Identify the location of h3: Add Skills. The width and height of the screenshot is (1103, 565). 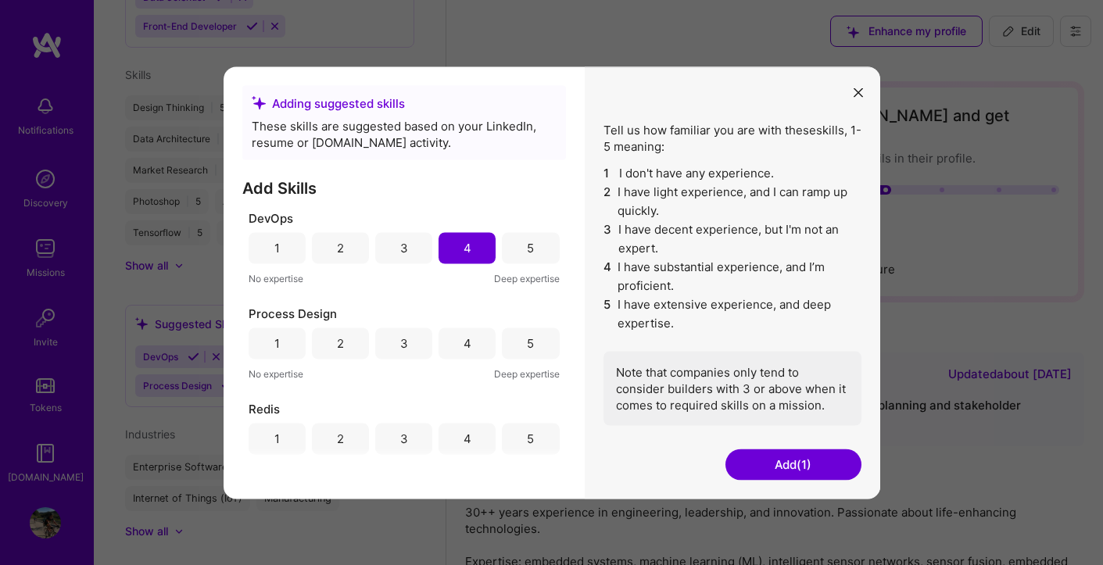
(404, 188).